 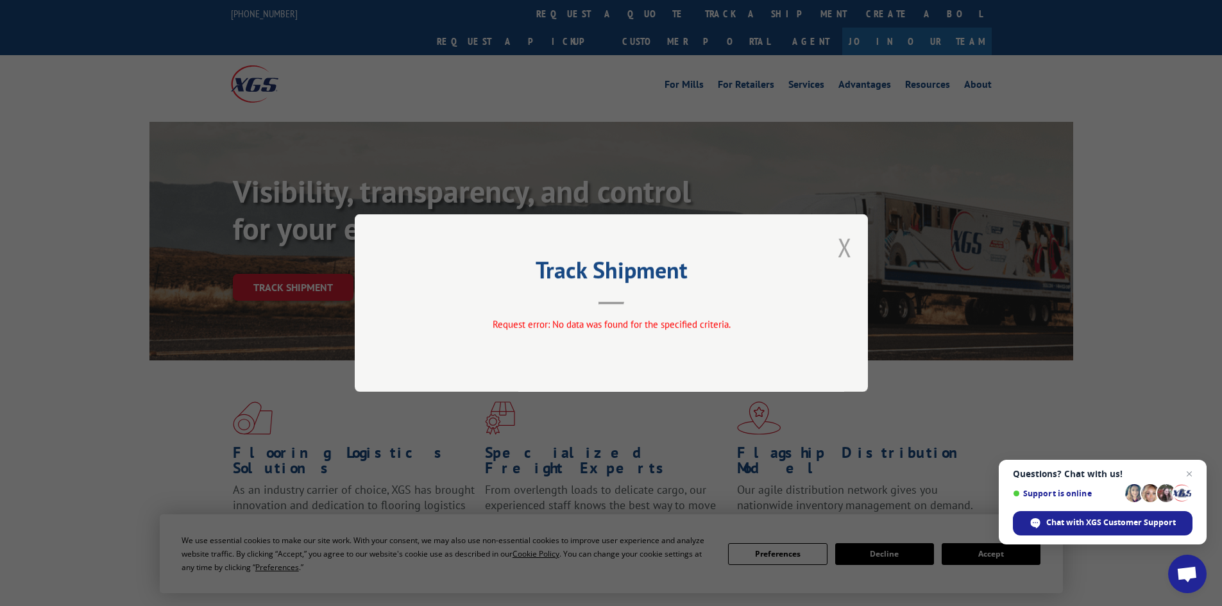 I want to click on span: Chat with XGS Customer Support, so click(x=1111, y=523).